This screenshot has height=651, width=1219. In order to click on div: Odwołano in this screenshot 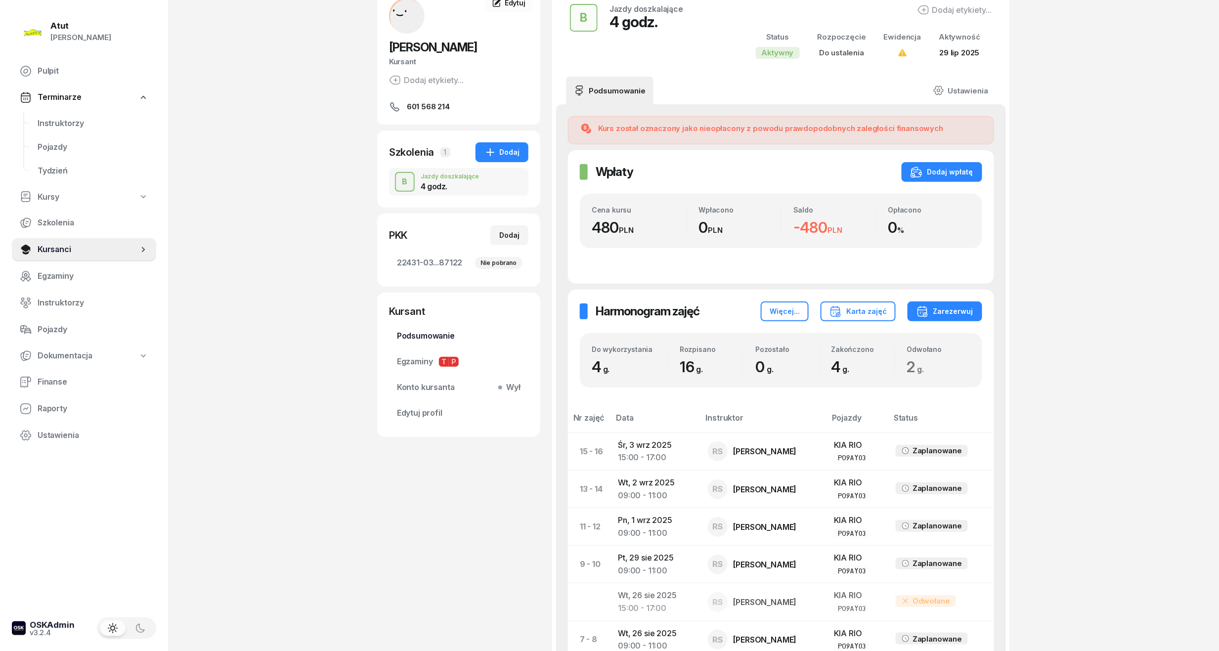, I will do `click(938, 349)`.